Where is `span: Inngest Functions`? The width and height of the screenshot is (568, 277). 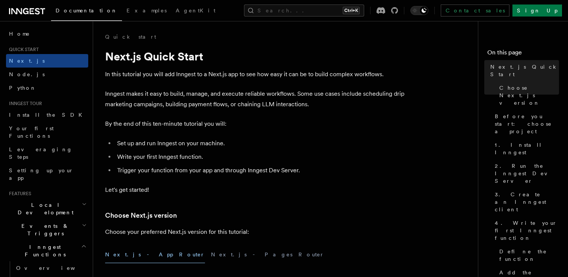 span: Inngest Functions is located at coordinates (44, 251).